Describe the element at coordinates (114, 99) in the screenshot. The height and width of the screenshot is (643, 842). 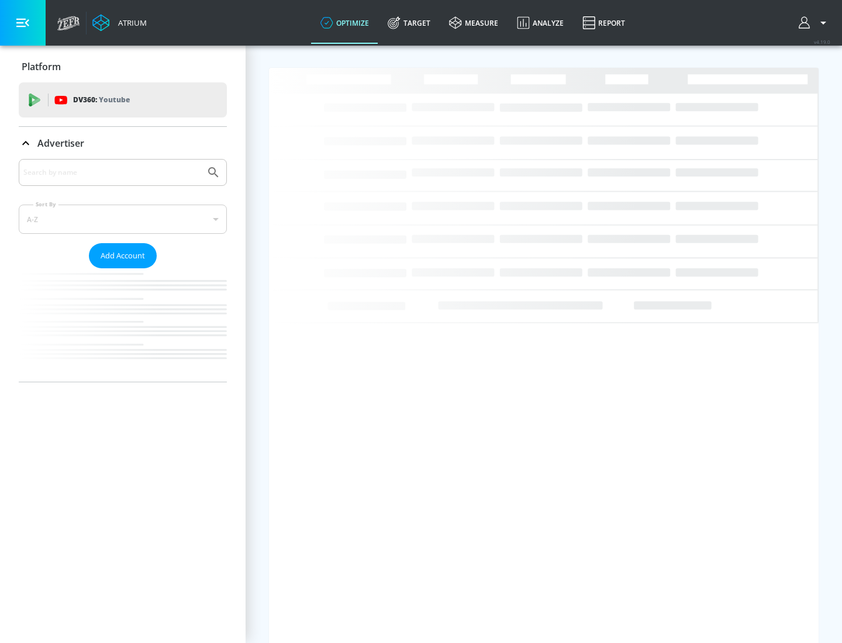
I see `p: Youtube` at that location.